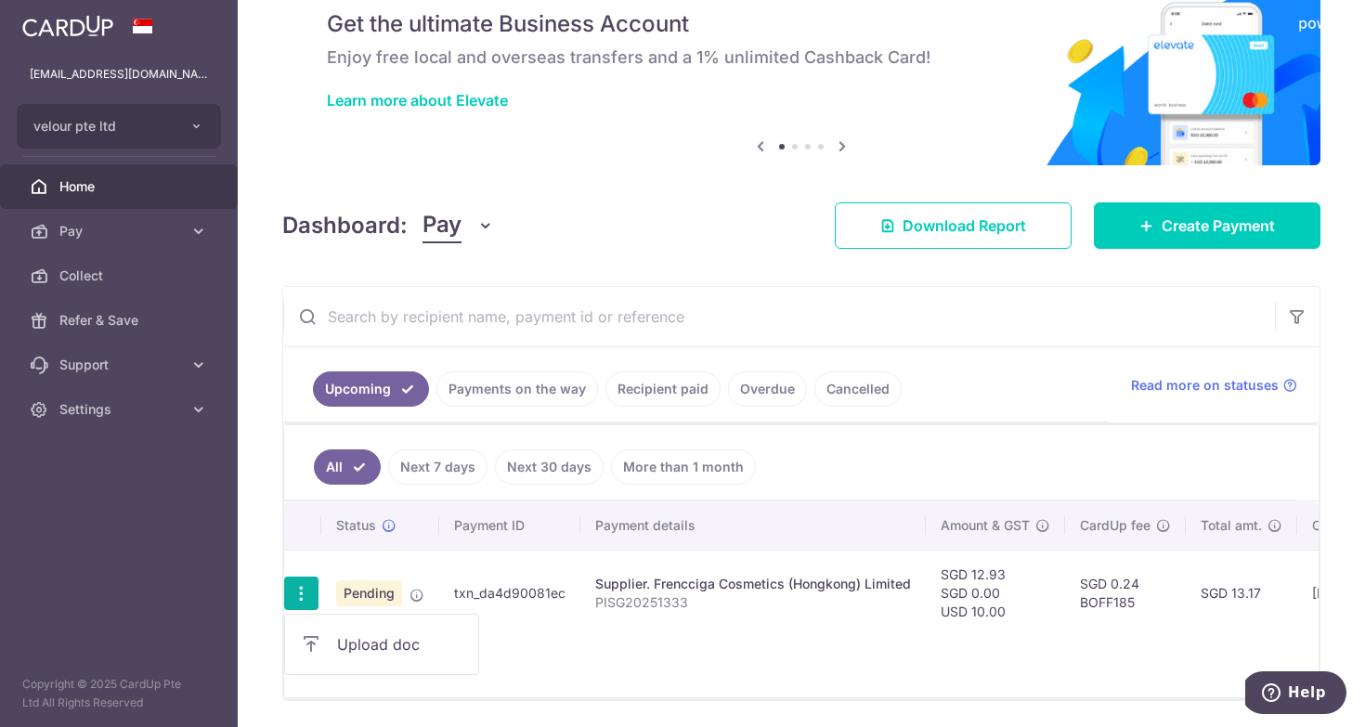 This screenshot has width=1365, height=727. I want to click on th: Payment ID, so click(510, 526).